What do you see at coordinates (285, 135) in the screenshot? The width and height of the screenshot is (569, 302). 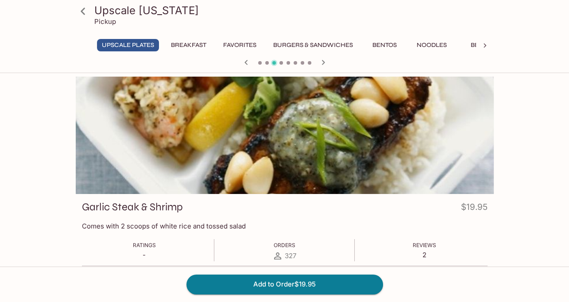 I see `div: Garlic Steak & Shrimp` at bounding box center [285, 135].